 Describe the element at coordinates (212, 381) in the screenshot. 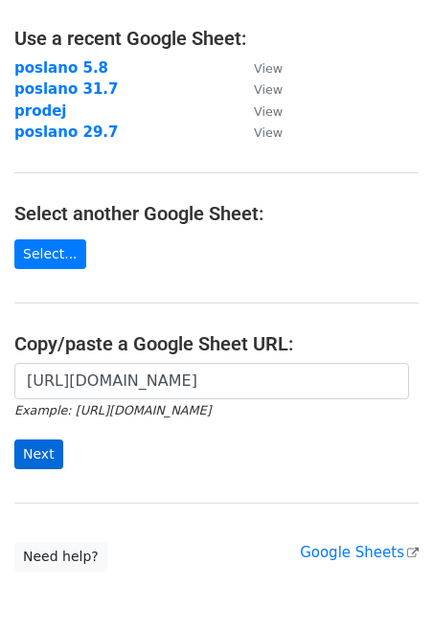

I see `input: Paste your Google Sheet URL here` at that location.